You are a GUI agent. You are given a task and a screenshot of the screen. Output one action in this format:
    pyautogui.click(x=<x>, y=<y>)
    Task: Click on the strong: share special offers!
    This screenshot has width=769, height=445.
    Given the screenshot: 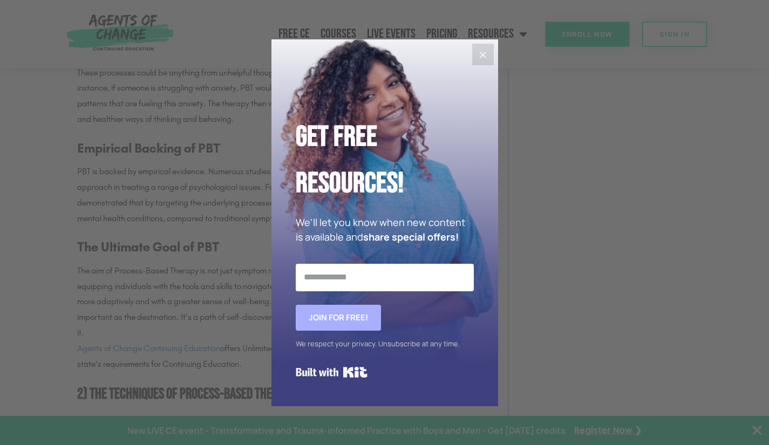 What is the action you would take?
    pyautogui.click(x=411, y=237)
    